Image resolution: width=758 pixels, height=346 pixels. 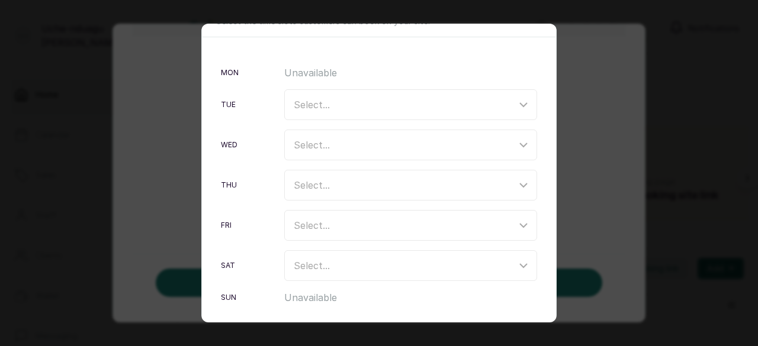 I want to click on span: sat, so click(x=228, y=266).